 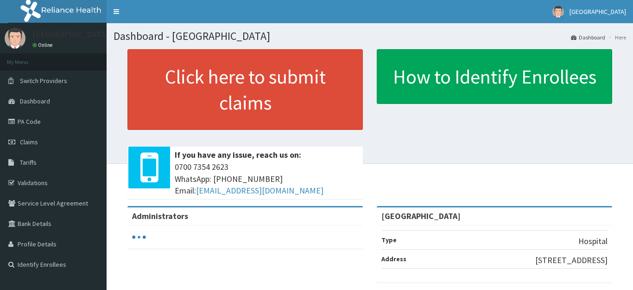 I want to click on a: Online, so click(x=44, y=45).